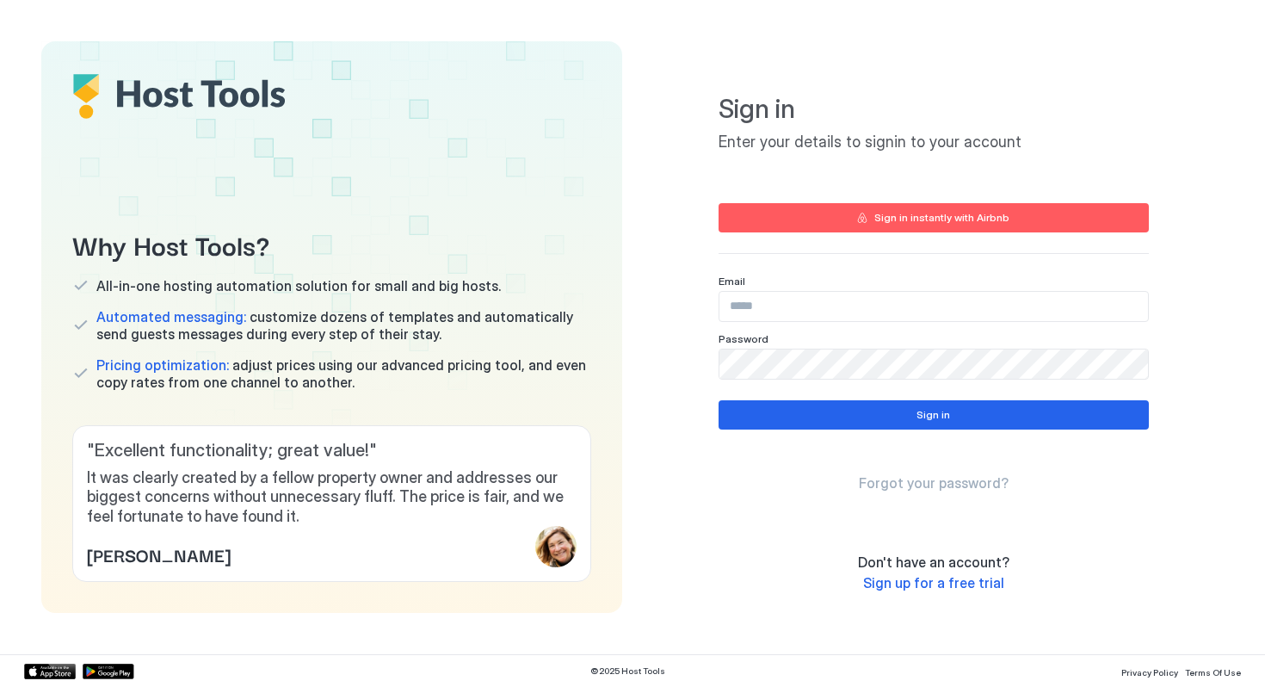 The width and height of the screenshot is (1265, 687). I want to click on a: App Store, so click(50, 671).